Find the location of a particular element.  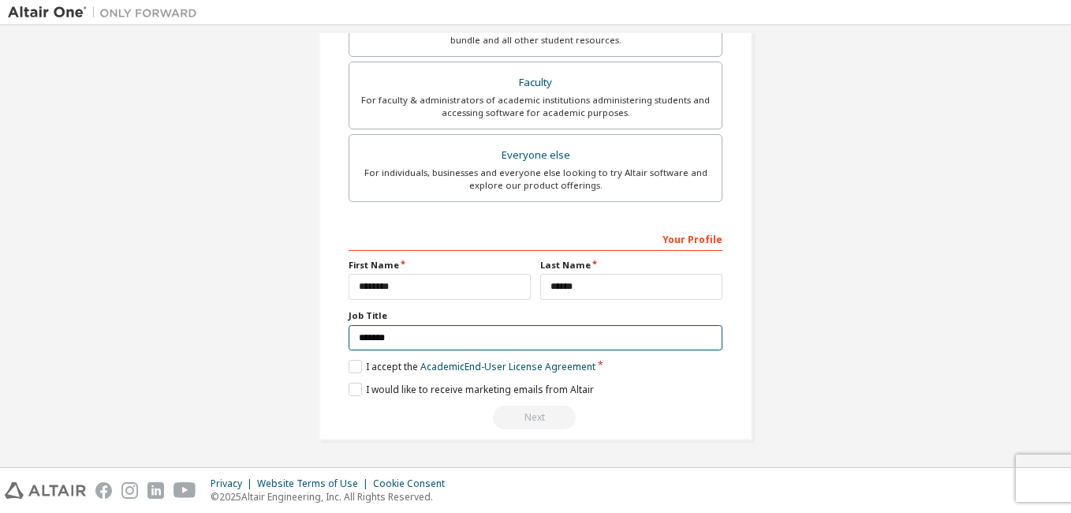

a: Academic End-User License Agreement is located at coordinates (508, 366).